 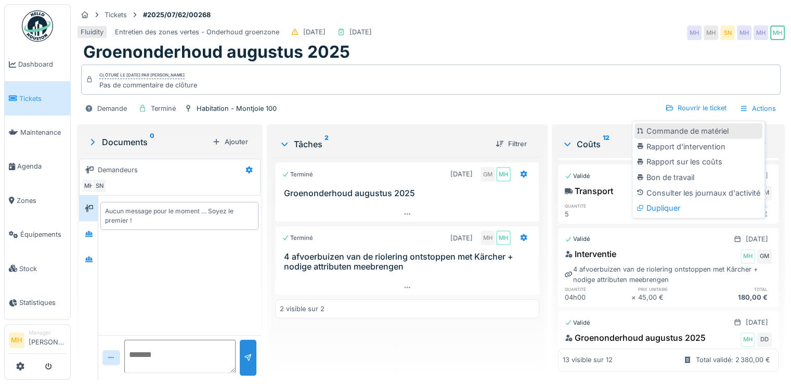 I want to click on div: Total validé: 2 380,00 €, so click(x=733, y=360).